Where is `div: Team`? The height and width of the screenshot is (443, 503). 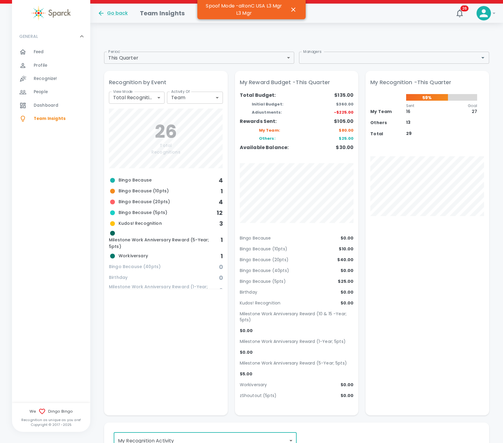 div: Team is located at coordinates (195, 98).